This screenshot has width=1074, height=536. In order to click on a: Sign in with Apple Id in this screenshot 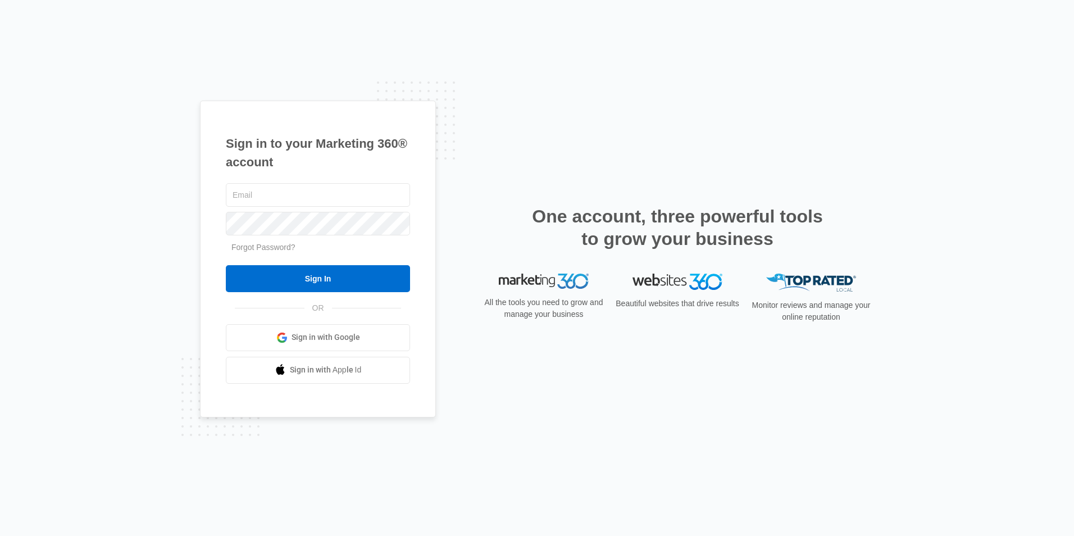, I will do `click(318, 370)`.